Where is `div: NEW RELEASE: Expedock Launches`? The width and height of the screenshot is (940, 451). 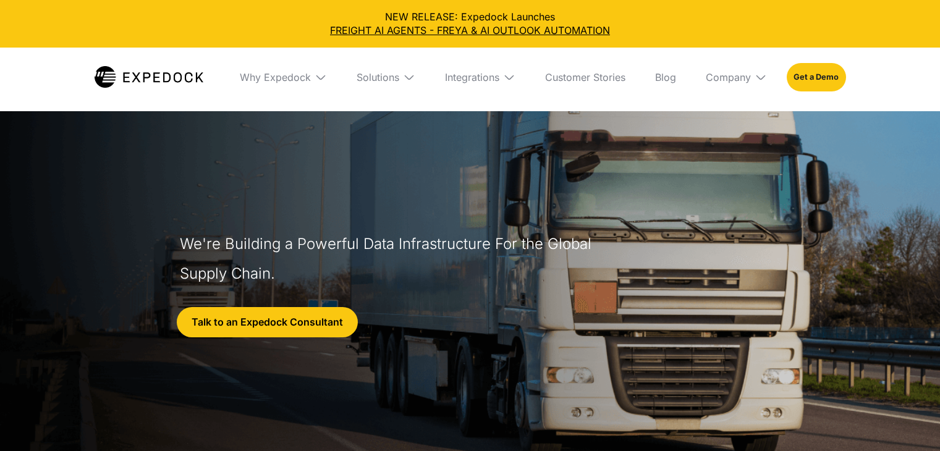 div: NEW RELEASE: Expedock Launches is located at coordinates (470, 23).